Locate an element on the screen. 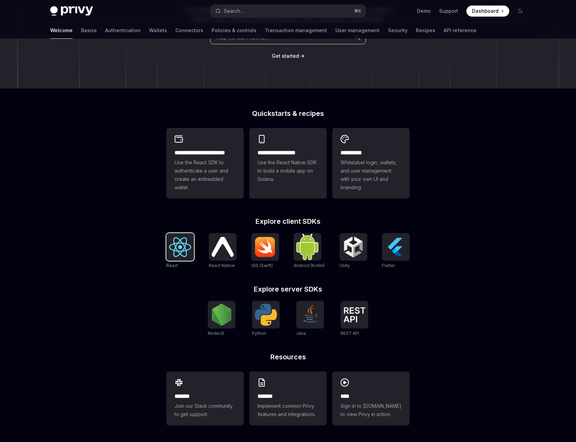 The width and height of the screenshot is (576, 442). a: Security is located at coordinates (398, 30).